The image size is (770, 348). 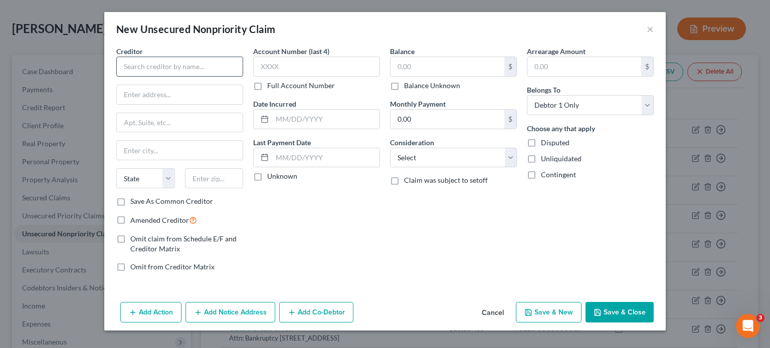 I want to click on label: Save As Common Creditor, so click(x=171, y=201).